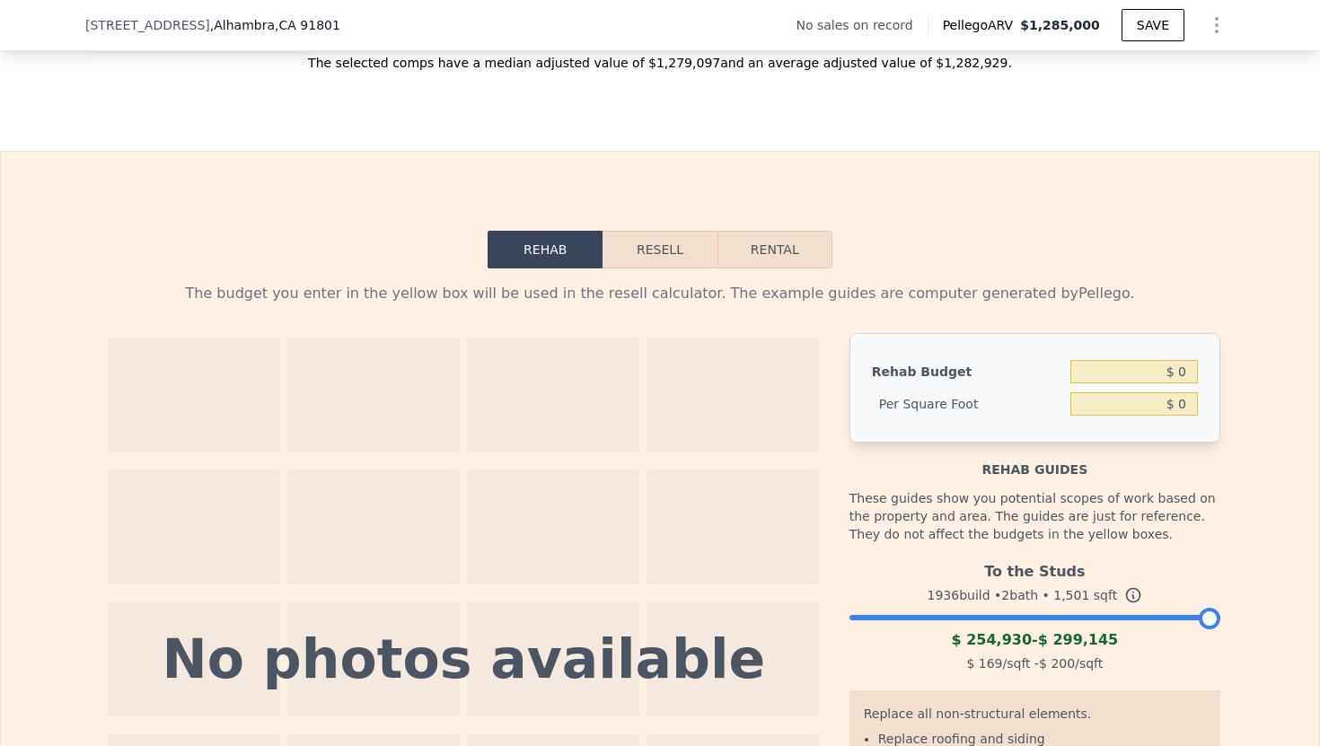 The height and width of the screenshot is (746, 1320). Describe the element at coordinates (659, 250) in the screenshot. I see `button: Resell` at that location.